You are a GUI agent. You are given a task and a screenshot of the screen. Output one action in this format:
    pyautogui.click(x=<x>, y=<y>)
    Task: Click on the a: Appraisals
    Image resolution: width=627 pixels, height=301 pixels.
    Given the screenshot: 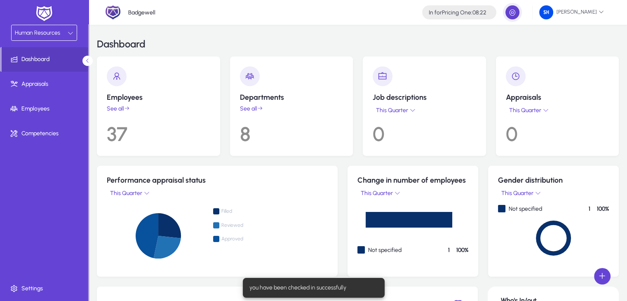 What is the action you would take?
    pyautogui.click(x=46, y=84)
    